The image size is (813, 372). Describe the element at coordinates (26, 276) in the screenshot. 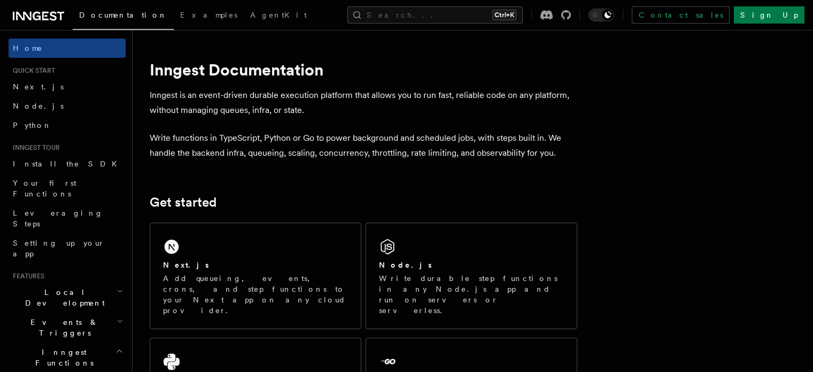

I see `span: Features` at that location.